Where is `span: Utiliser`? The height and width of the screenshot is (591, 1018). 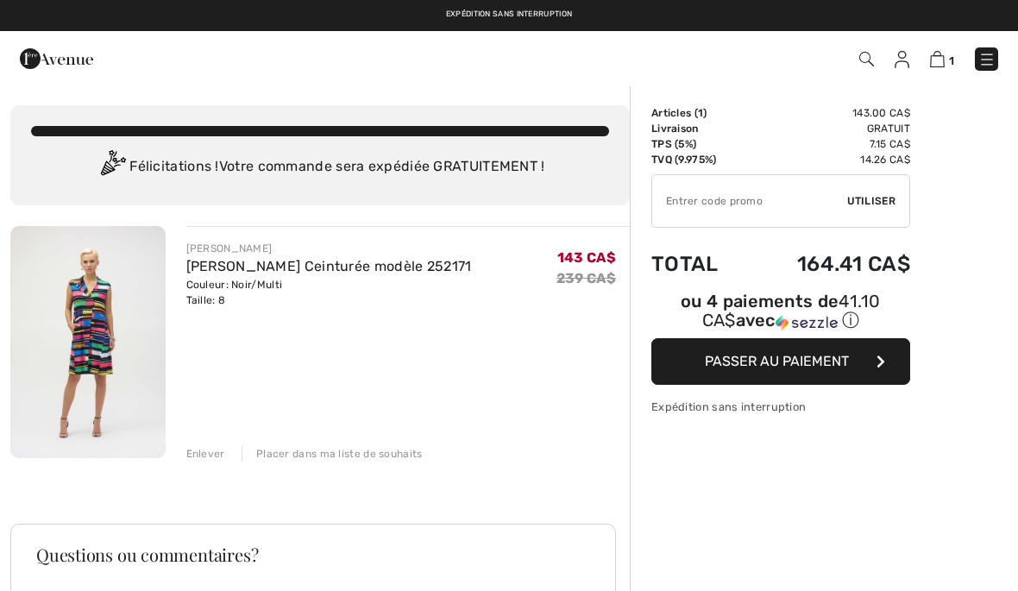
span: Utiliser is located at coordinates (871, 201).